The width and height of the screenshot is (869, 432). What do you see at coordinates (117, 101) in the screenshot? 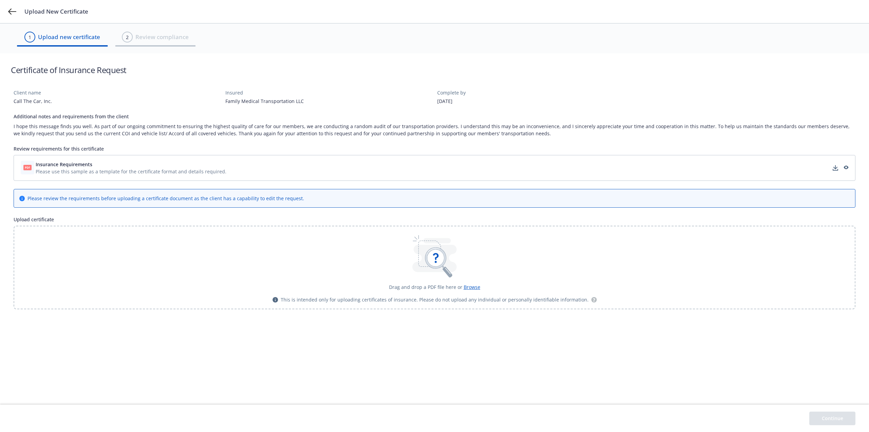
I see `div: Call The Car, Inc.` at bounding box center [117, 101].